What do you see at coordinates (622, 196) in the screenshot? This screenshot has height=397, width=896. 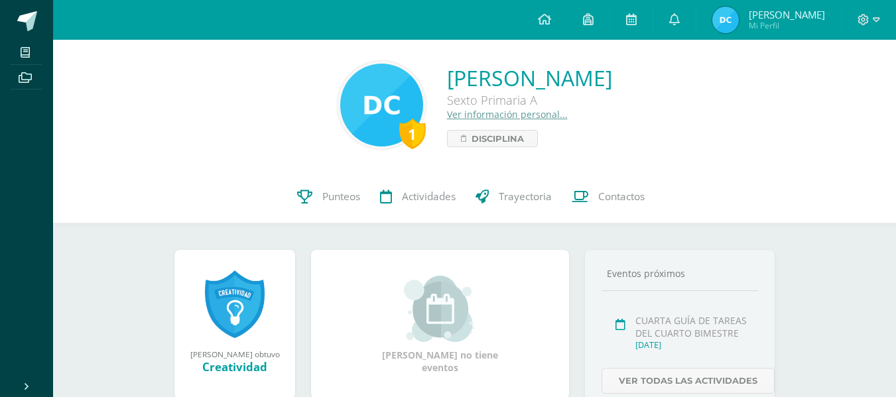 I see `span: Contactos` at bounding box center [622, 196].